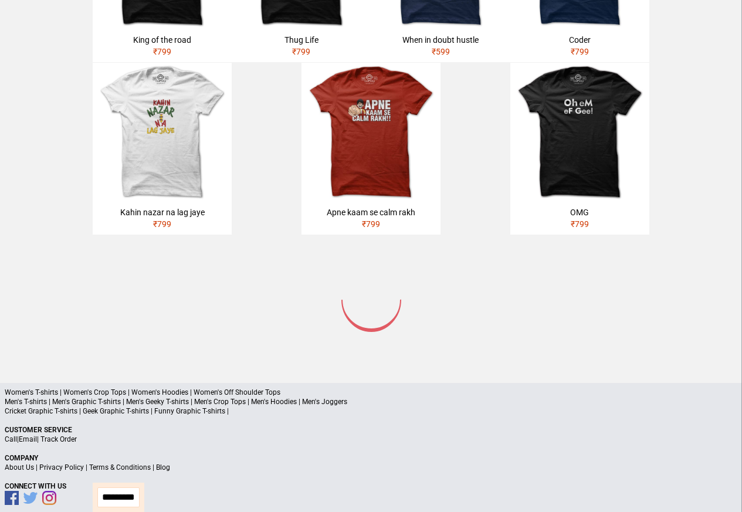 The width and height of the screenshot is (742, 512). I want to click on div: Coder, so click(579, 40).